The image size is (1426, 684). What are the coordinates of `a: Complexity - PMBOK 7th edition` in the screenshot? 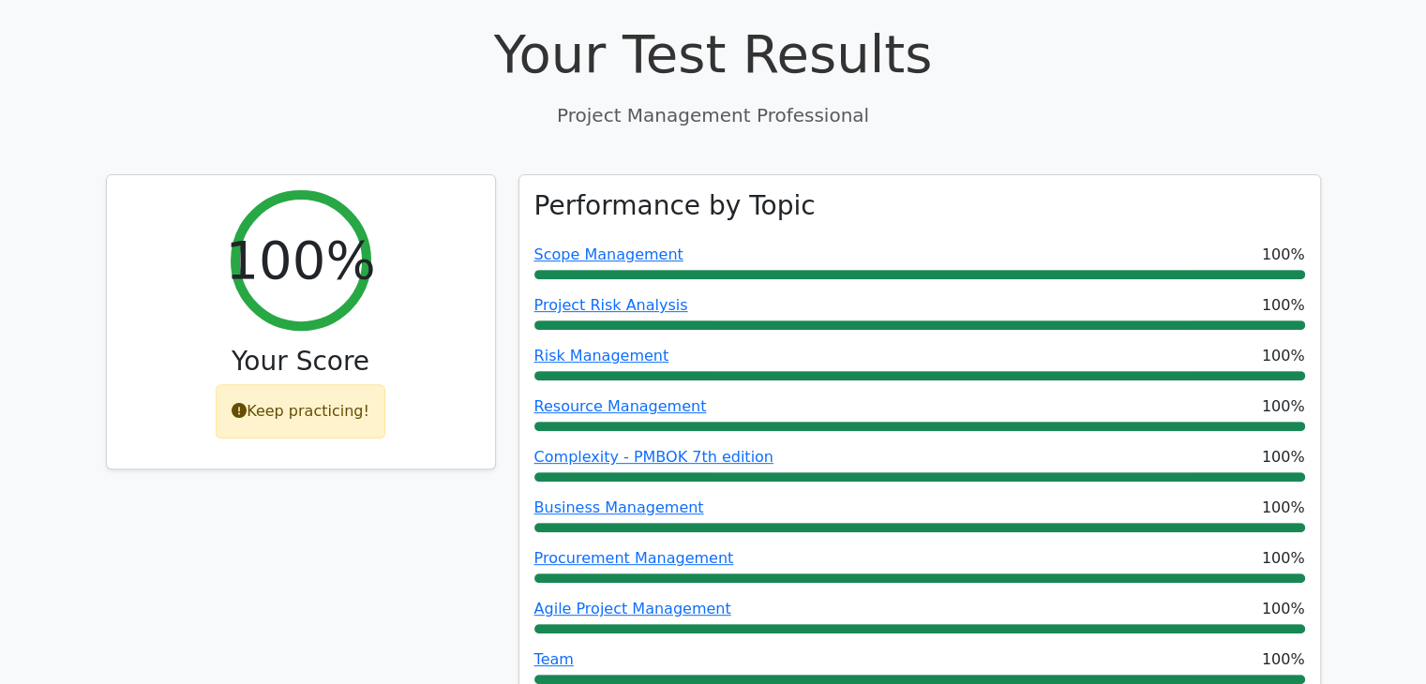 It's located at (653, 457).